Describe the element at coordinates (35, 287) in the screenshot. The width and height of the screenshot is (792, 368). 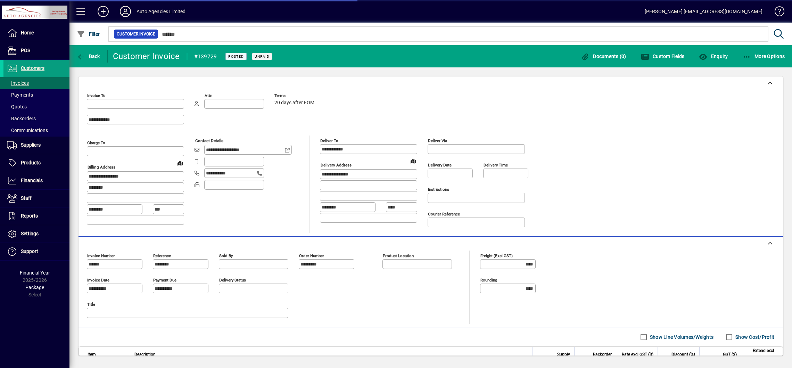
I see `span: Package` at that location.